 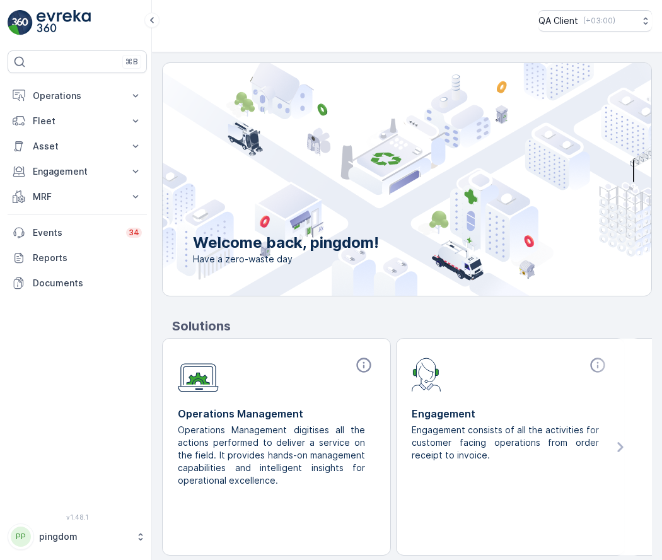 I want to click on button: MRF, so click(x=77, y=197).